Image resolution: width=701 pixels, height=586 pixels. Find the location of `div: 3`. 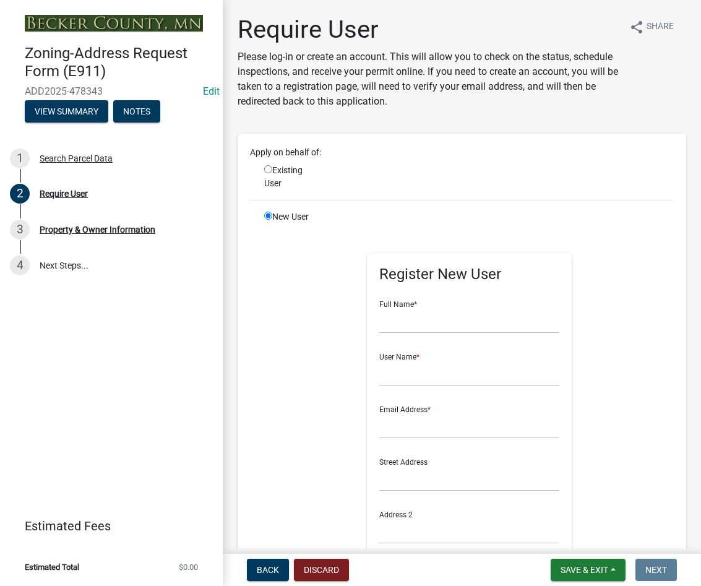

div: 3 is located at coordinates (20, 230).